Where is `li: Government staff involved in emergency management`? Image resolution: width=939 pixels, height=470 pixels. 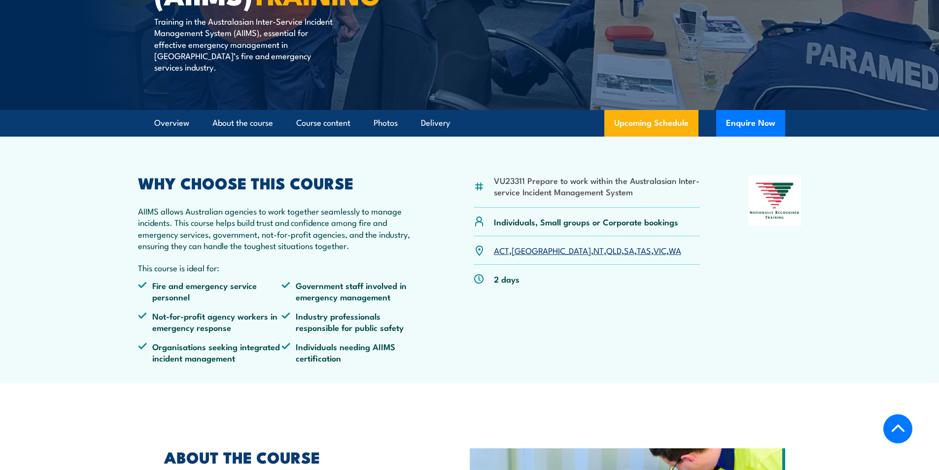
li: Government staff involved in emergency management is located at coordinates (354, 291).